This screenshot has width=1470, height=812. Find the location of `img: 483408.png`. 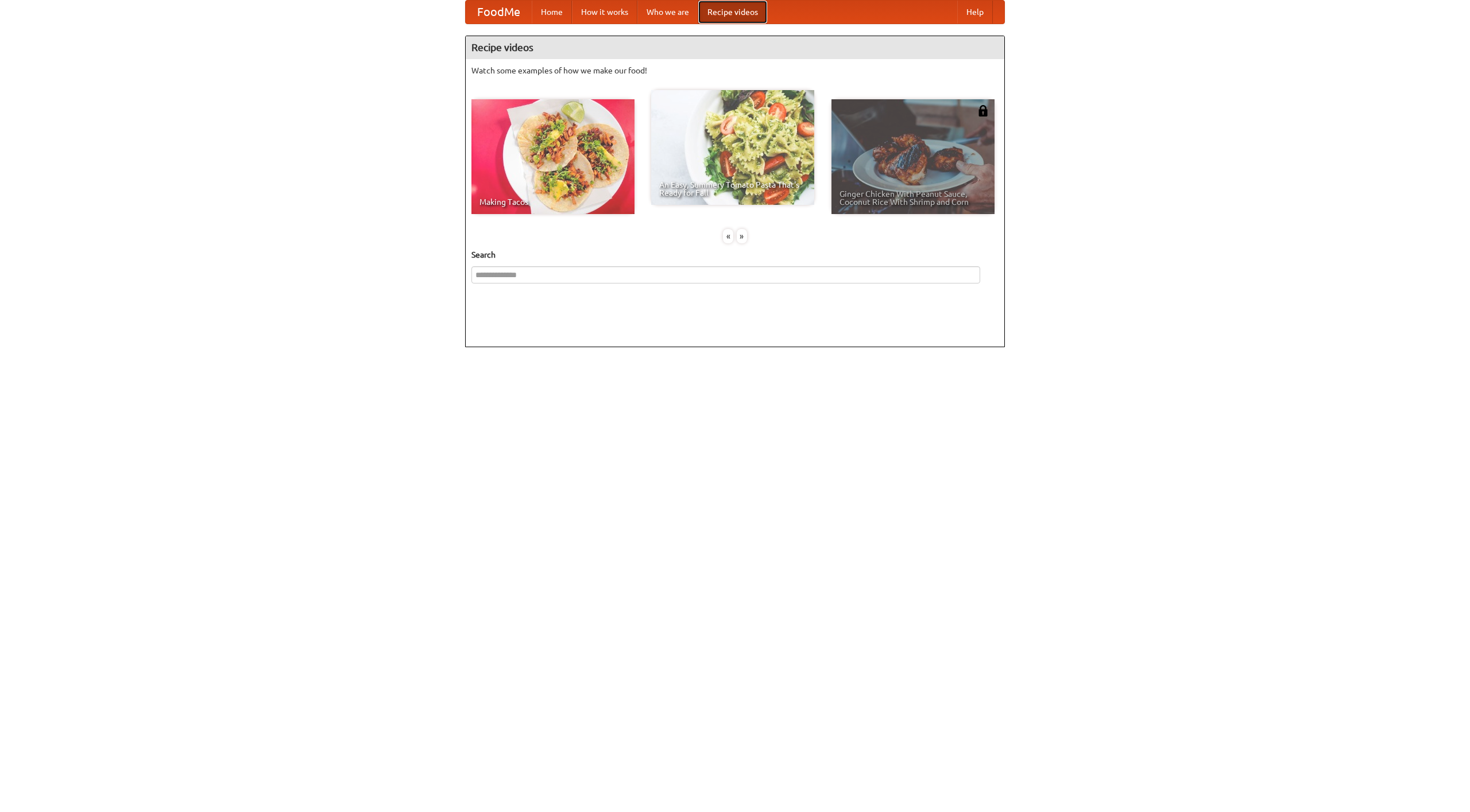

img: 483408.png is located at coordinates (983, 111).